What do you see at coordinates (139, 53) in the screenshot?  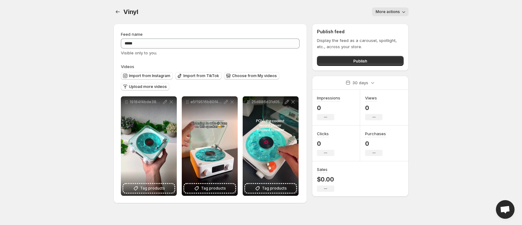 I see `span: Visible only to you.` at bounding box center [139, 53].